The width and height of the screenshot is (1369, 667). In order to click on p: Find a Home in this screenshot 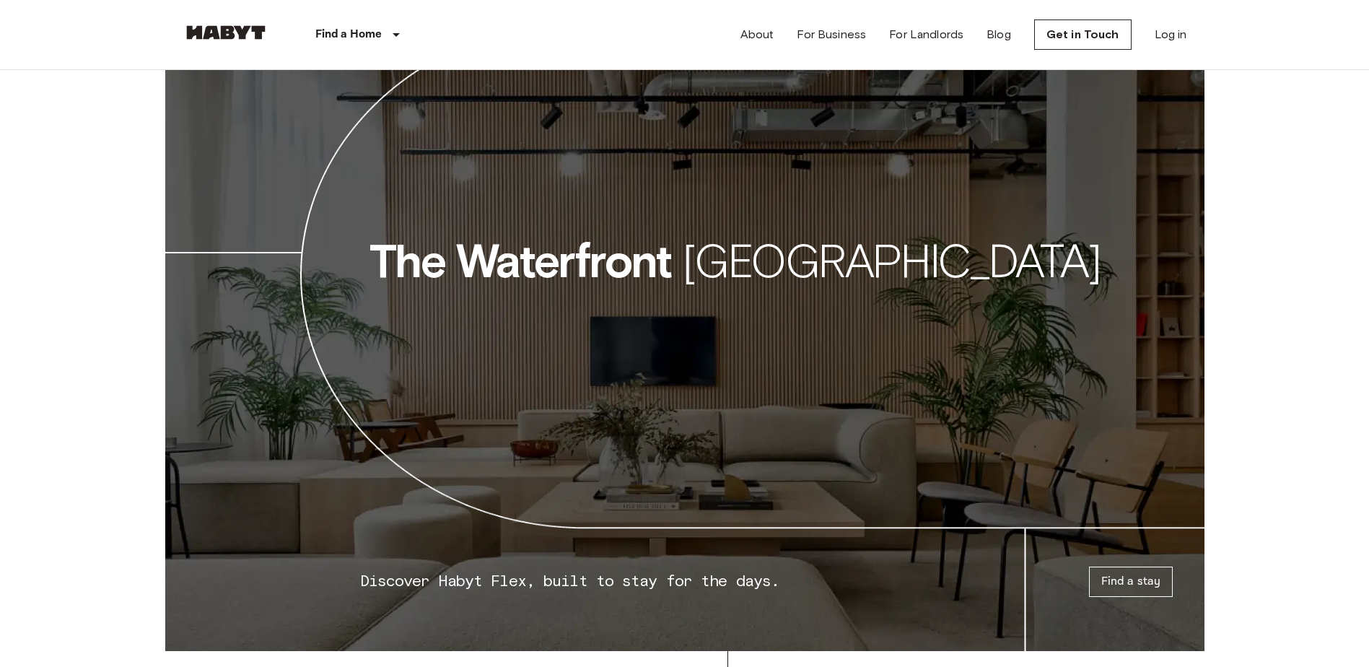, I will do `click(348, 35)`.